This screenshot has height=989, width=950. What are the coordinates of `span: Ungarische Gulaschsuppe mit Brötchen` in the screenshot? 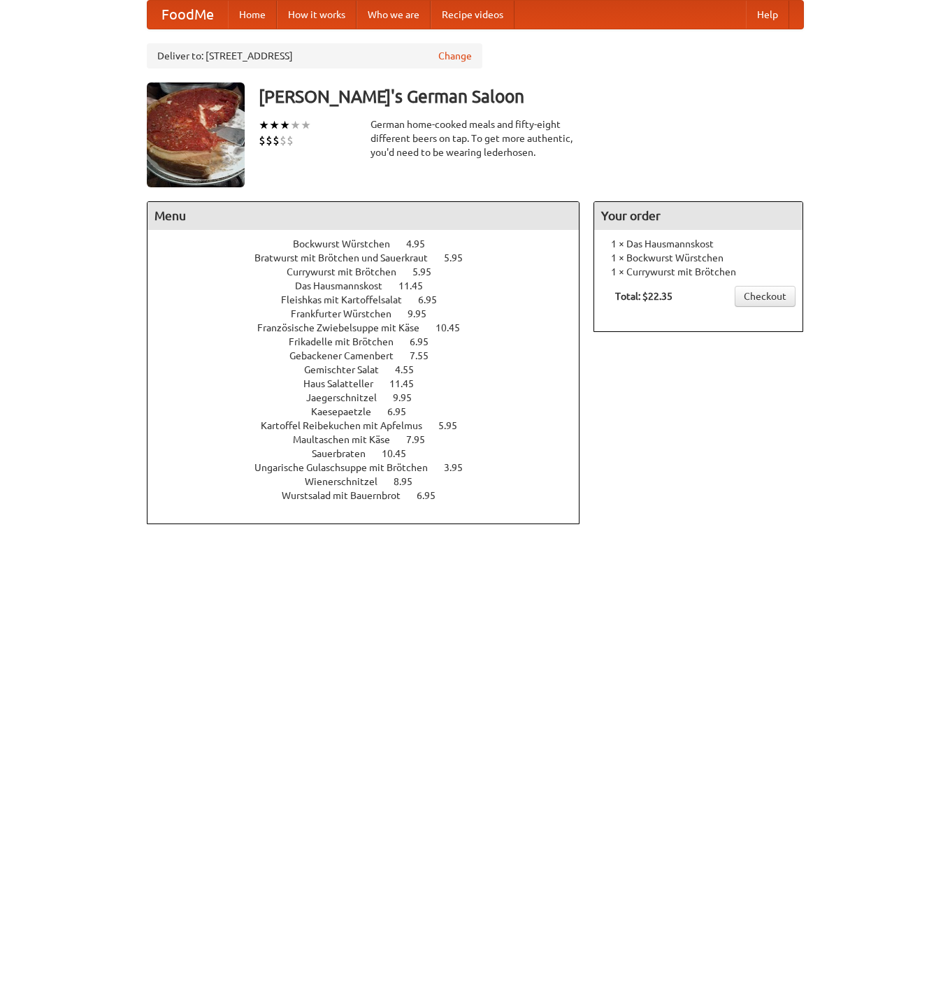 It's located at (348, 468).